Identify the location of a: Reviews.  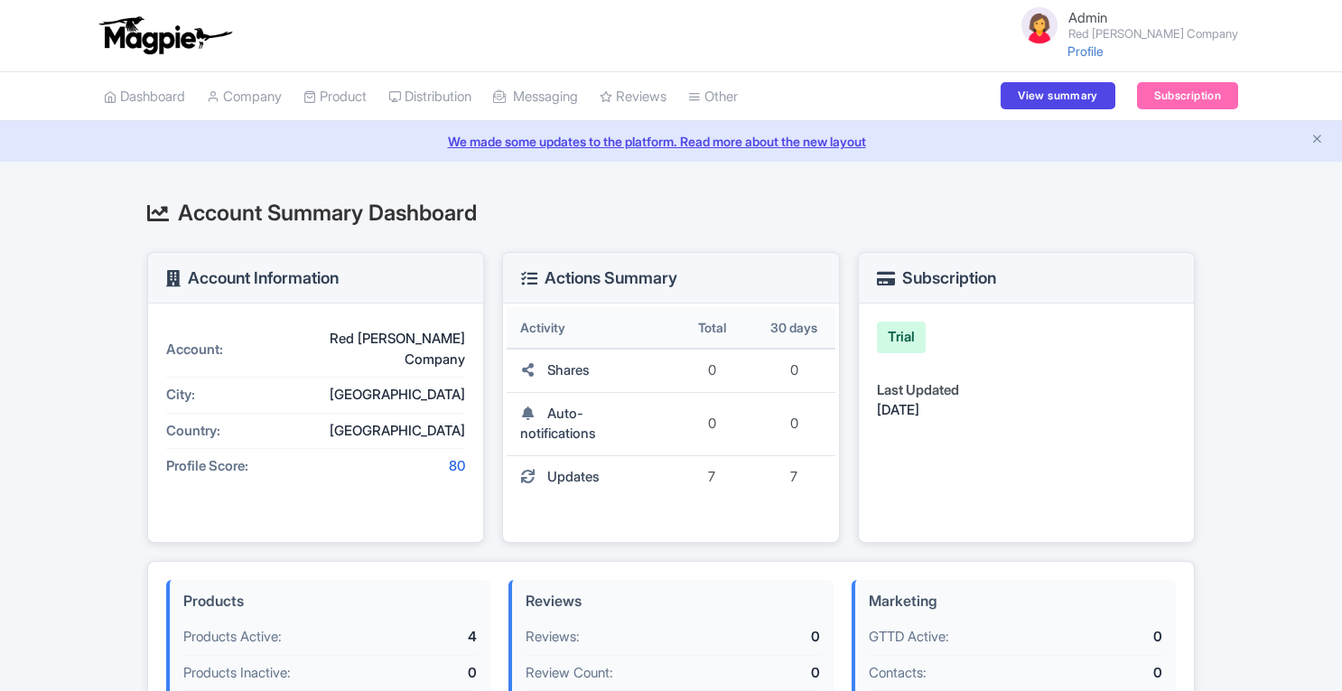
(633, 97).